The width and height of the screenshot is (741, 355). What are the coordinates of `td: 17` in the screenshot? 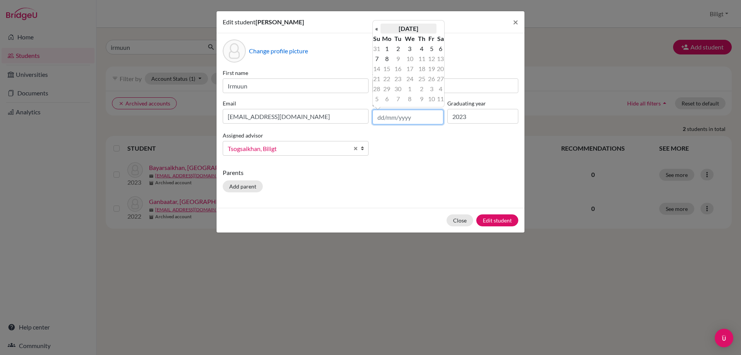 It's located at (410, 69).